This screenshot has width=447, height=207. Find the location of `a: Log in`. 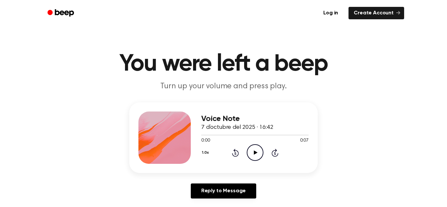

a: Log in is located at coordinates (330, 13).